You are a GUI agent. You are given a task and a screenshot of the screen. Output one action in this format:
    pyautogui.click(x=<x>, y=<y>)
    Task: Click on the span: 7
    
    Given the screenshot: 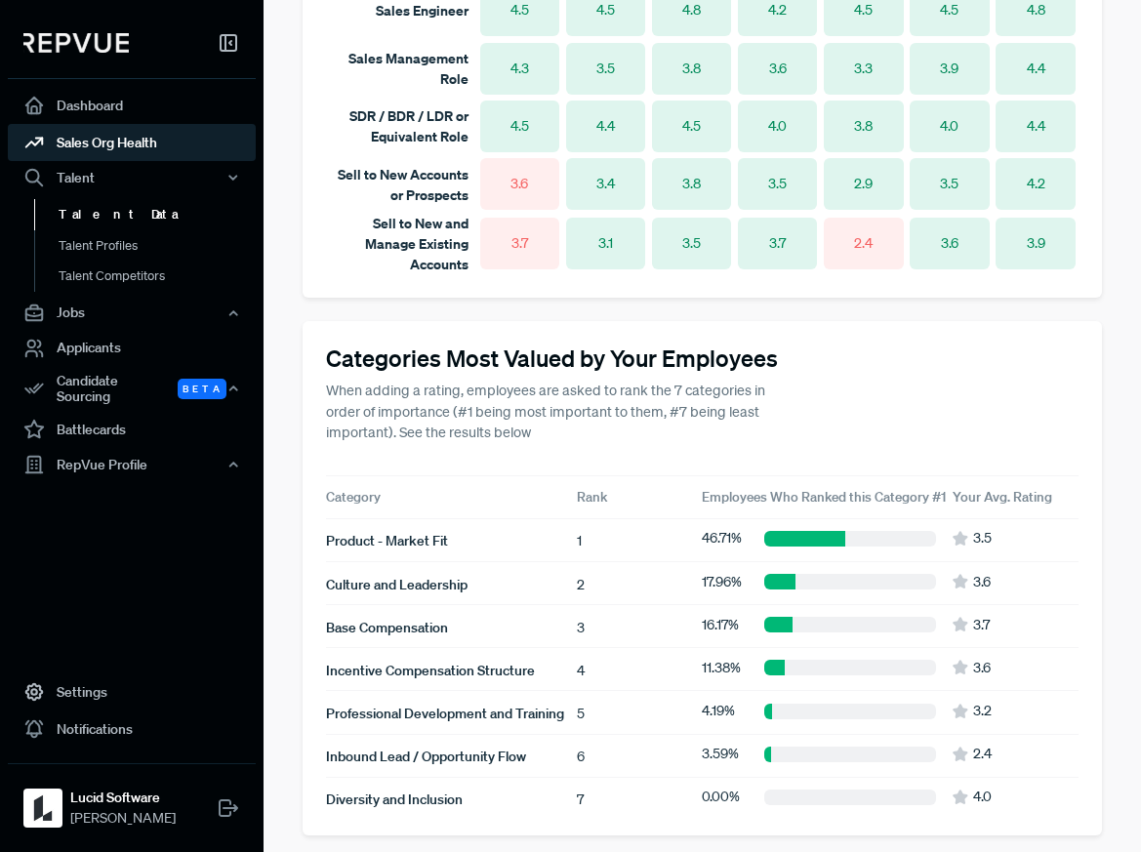 What is the action you would take?
    pyautogui.click(x=580, y=799)
    